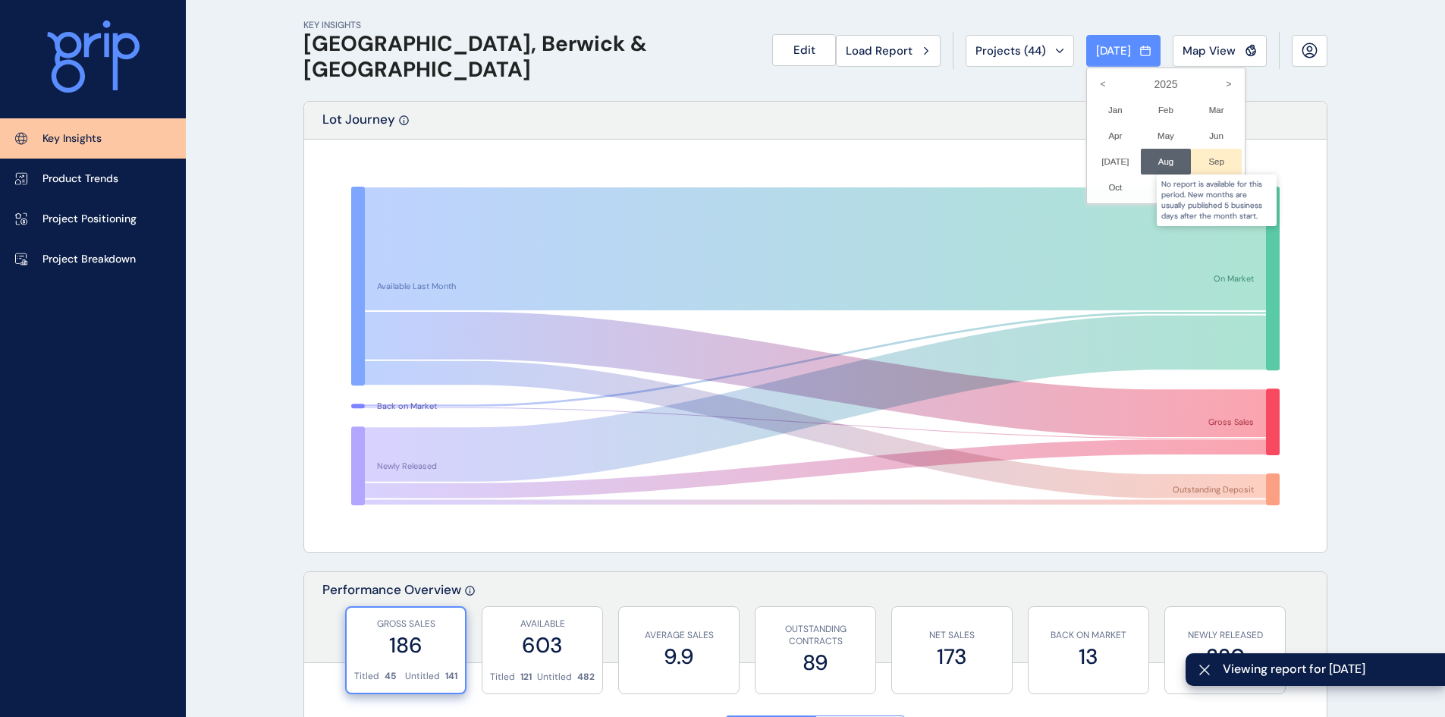  What do you see at coordinates (1166, 84) in the screenshot?
I see `label: 2025` at bounding box center [1166, 84].